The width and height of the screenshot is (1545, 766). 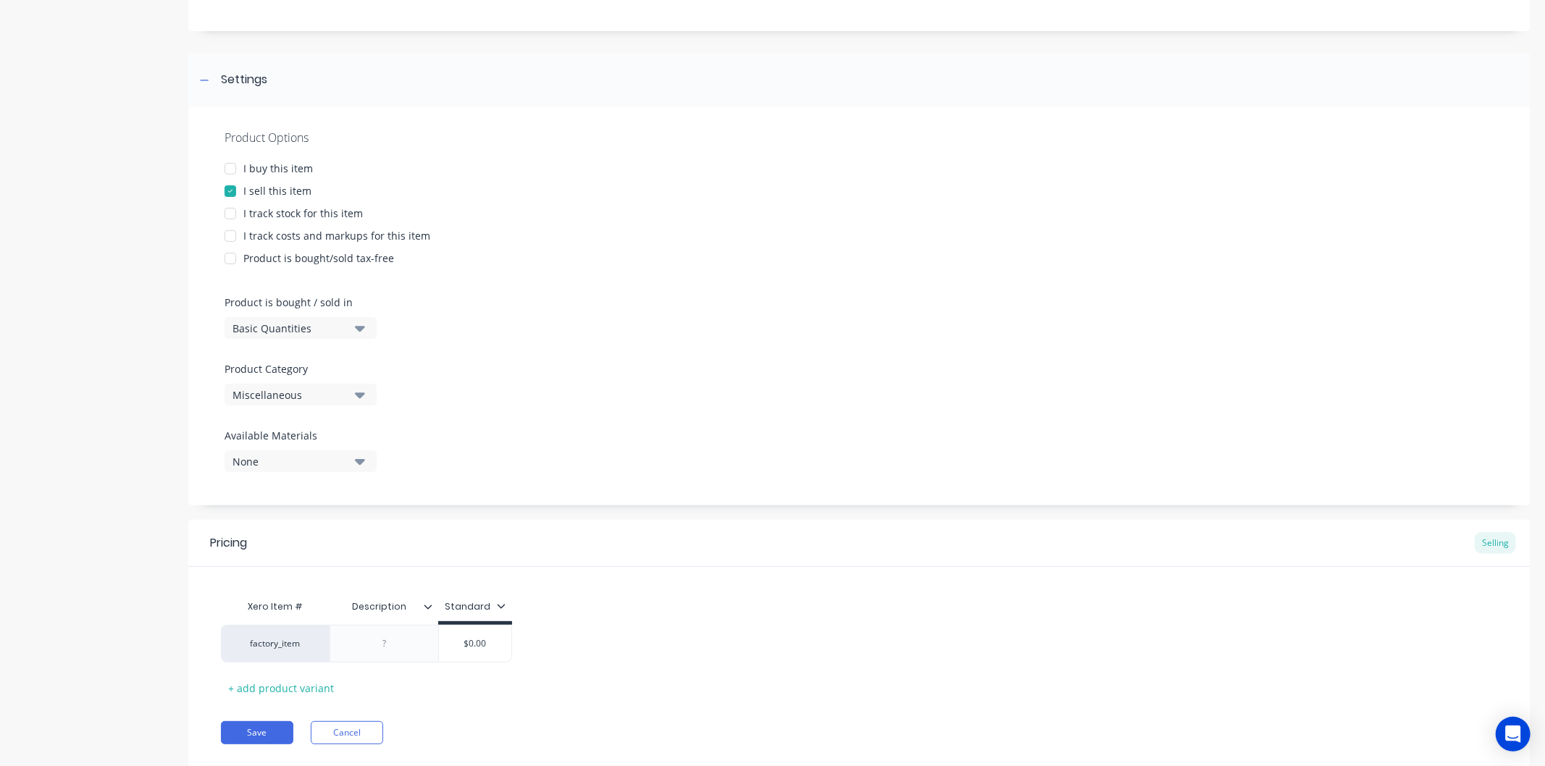 I want to click on div: Basic Quantities, so click(x=290, y=328).